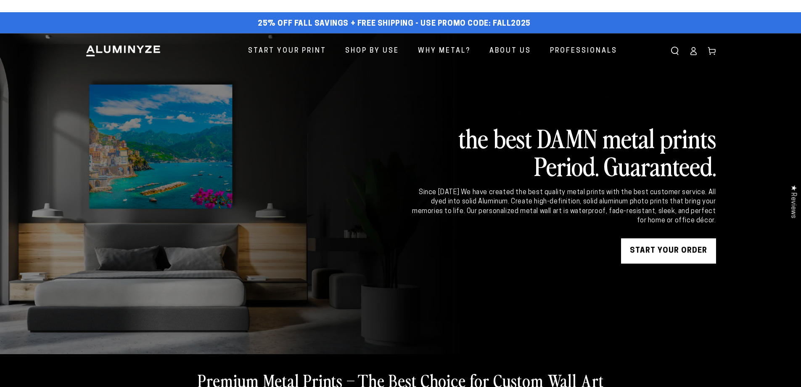  What do you see at coordinates (584, 51) in the screenshot?
I see `span: Professionals` at bounding box center [584, 51].